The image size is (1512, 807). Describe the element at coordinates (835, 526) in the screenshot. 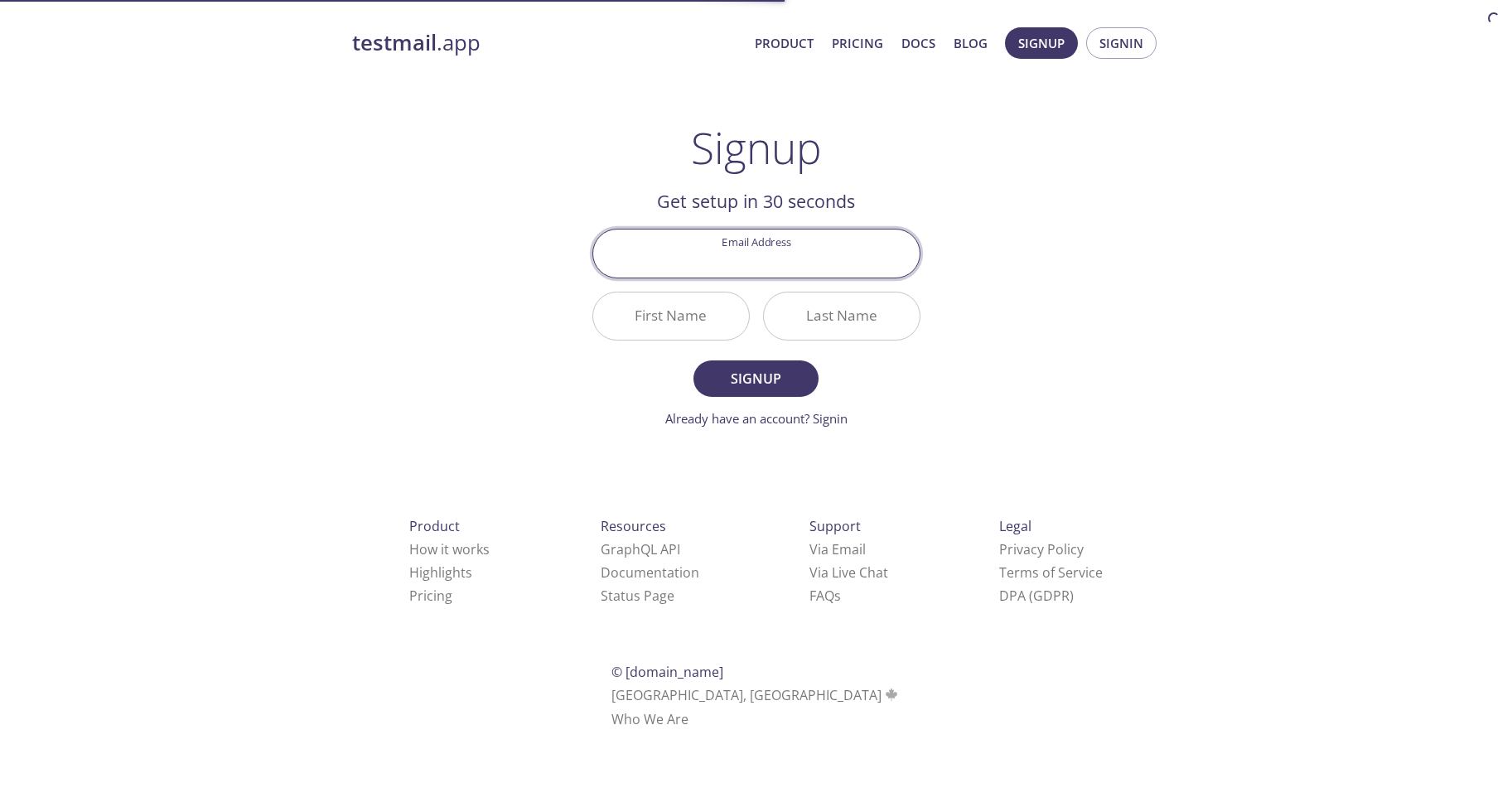

I see `span: Support` at that location.